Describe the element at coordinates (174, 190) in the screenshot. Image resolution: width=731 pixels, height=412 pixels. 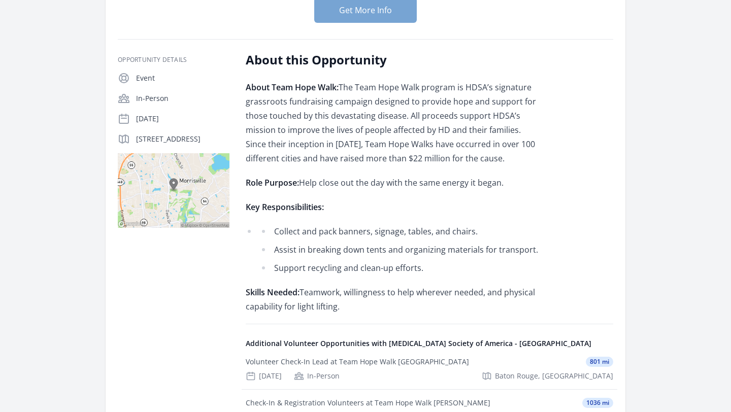
I see `img: Map` at that location.